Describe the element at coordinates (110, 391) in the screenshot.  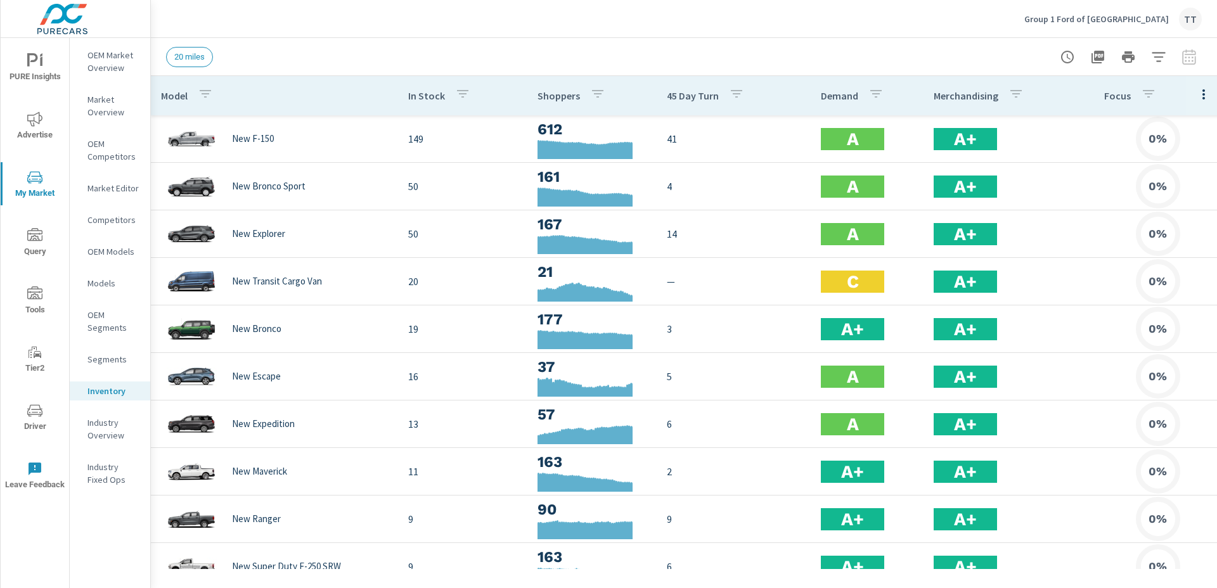
I see `div: Inventory` at that location.